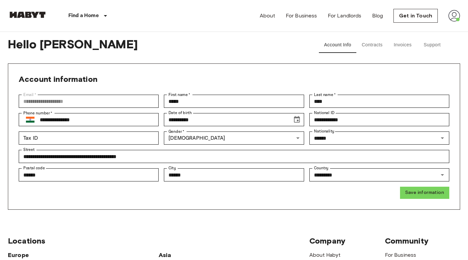 The height and width of the screenshot is (260, 468). I want to click on label: Date of birth, so click(180, 113).